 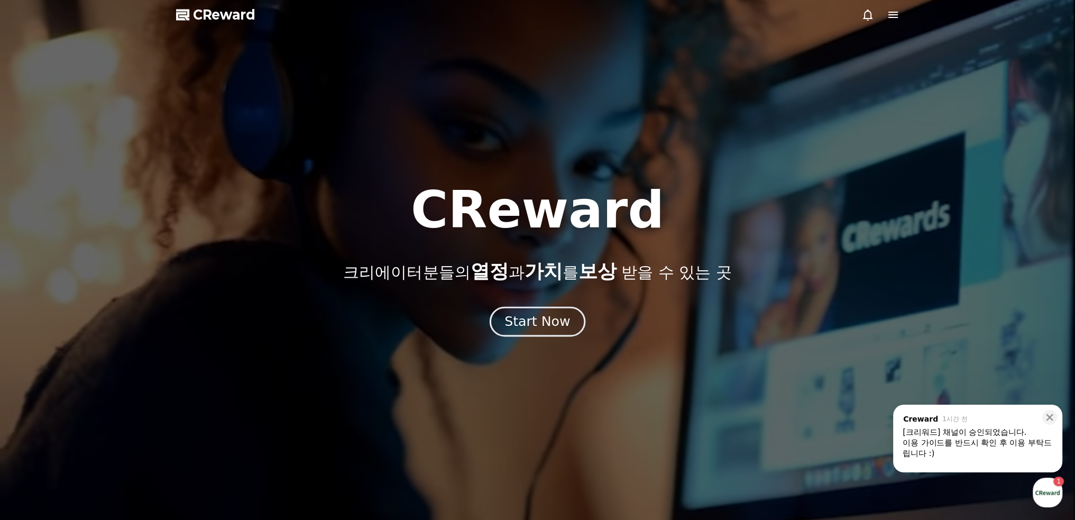 What do you see at coordinates (224, 15) in the screenshot?
I see `span: CReward` at bounding box center [224, 15].